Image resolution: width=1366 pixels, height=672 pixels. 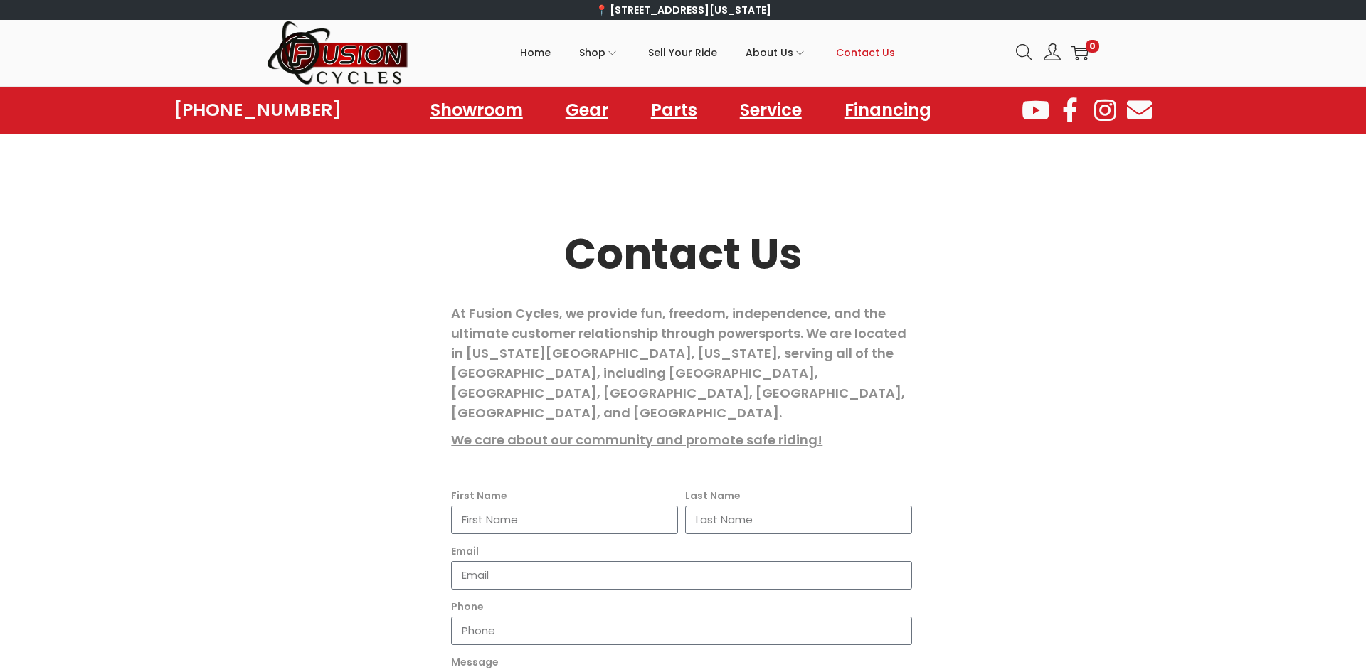 What do you see at coordinates (682, 576) in the screenshot?
I see `input: Email` at bounding box center [682, 576].